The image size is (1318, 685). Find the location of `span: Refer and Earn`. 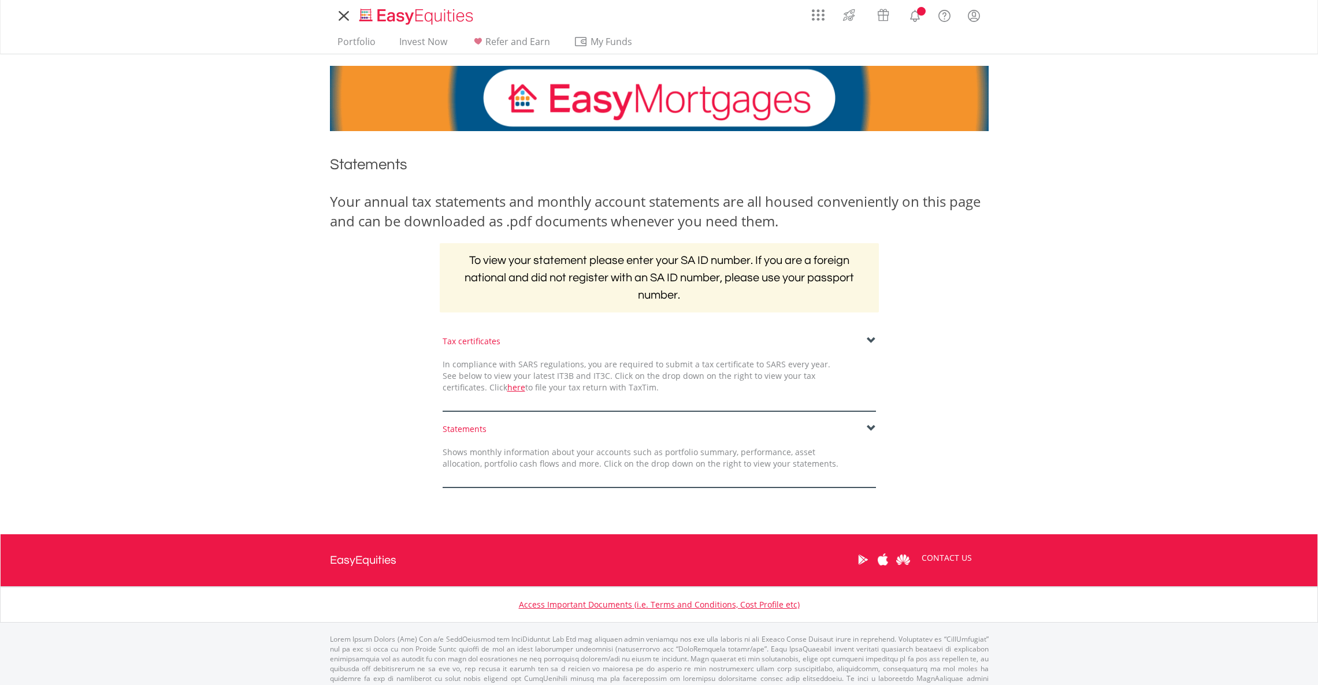

span: Refer and Earn is located at coordinates (518, 42).